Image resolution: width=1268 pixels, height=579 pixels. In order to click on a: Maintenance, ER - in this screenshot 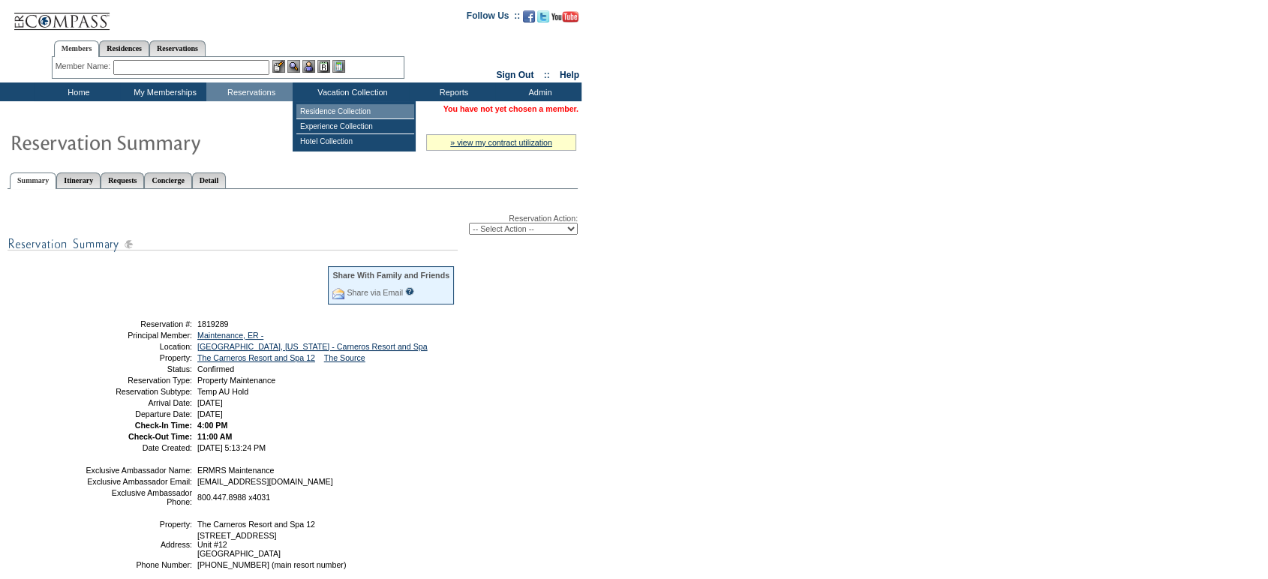, I will do `click(230, 335)`.